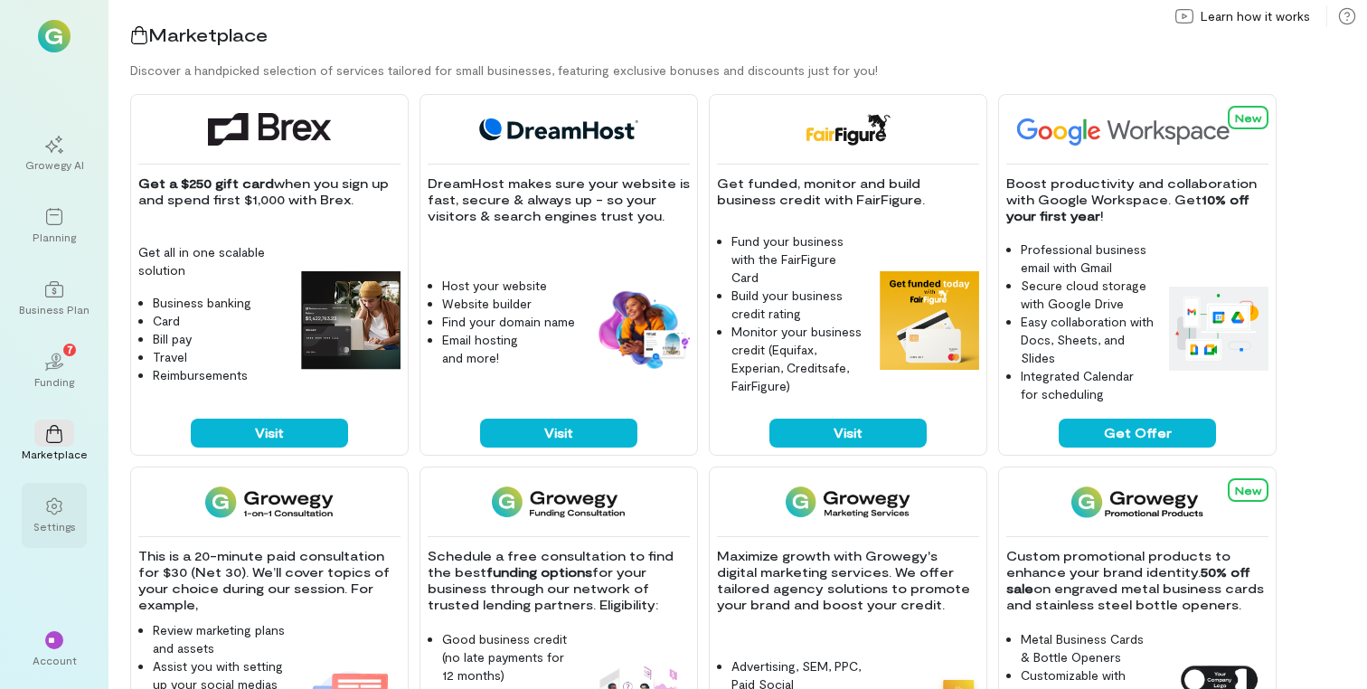  Describe the element at coordinates (54, 226) in the screenshot. I see `a: Planning` at that location.